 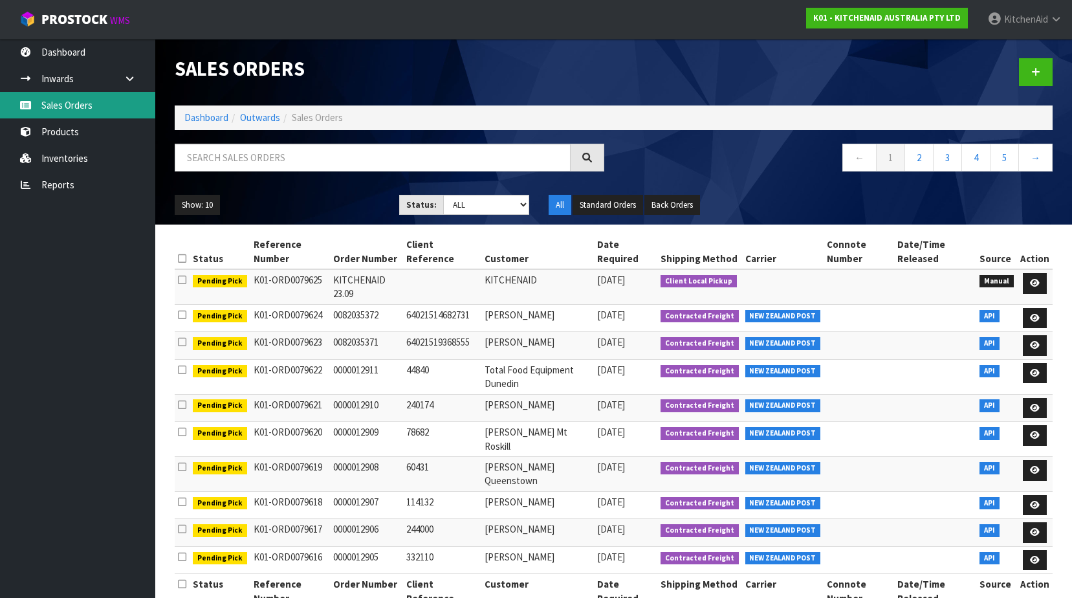 What do you see at coordinates (366, 560) in the screenshot?
I see `td: 0000012905` at bounding box center [366, 560].